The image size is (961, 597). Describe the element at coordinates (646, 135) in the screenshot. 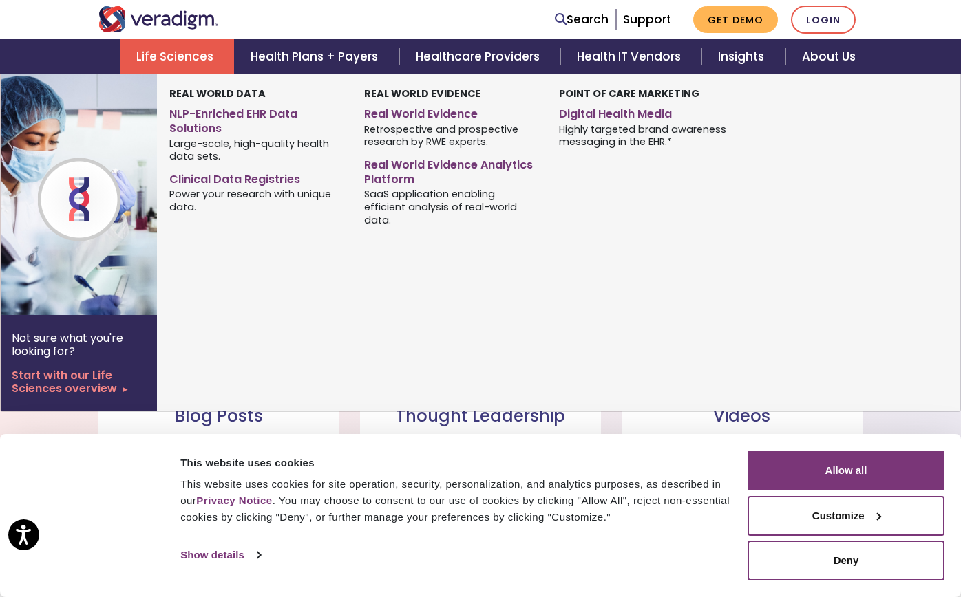

I see `span: Highly targeted brand awareness messaging in the EHR.*` at that location.